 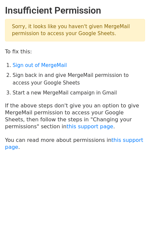 What do you see at coordinates (75, 30) in the screenshot?
I see `p: Sorry, it looks like you haven't given MergeMail permission to access your Google Sheets.` at bounding box center [75, 30].